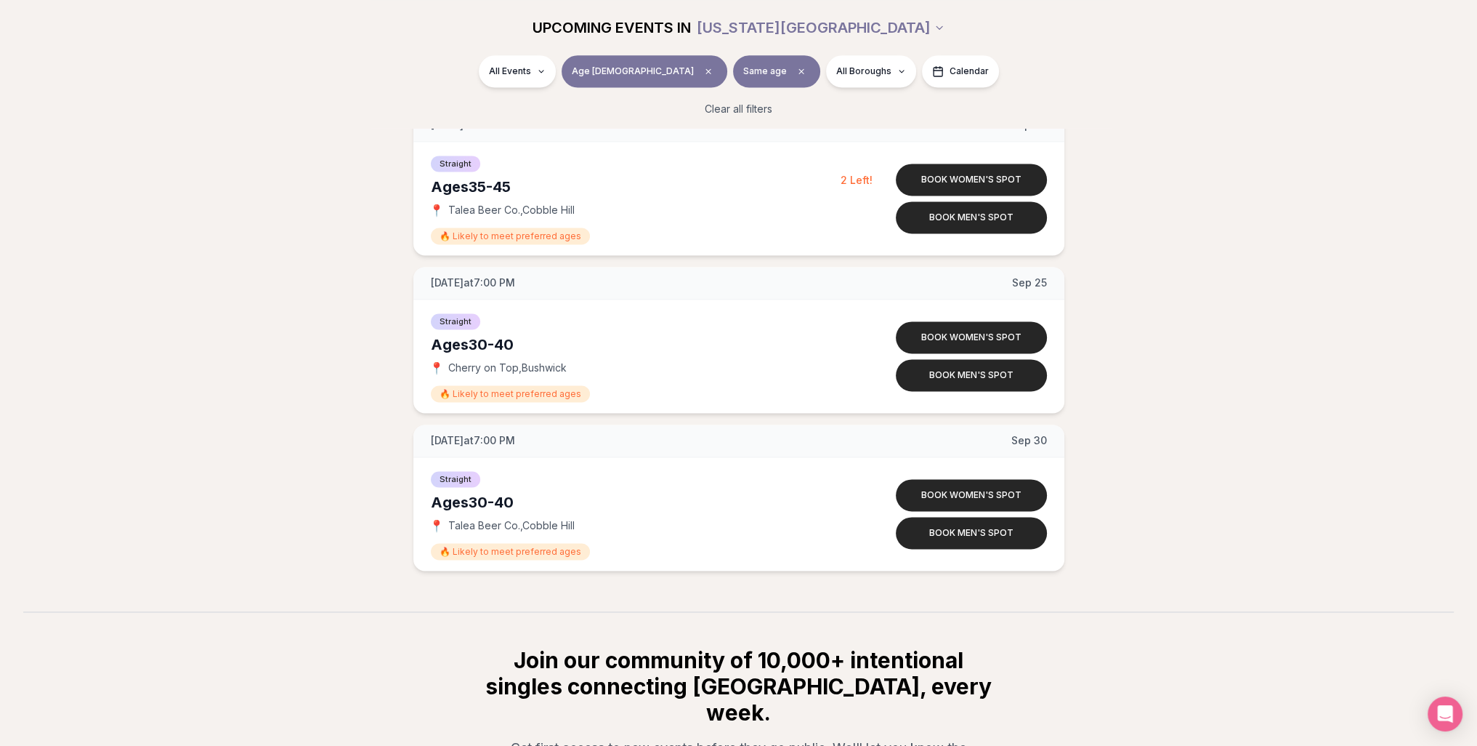 This screenshot has width=1477, height=746. I want to click on div: Ages 35-45, so click(636, 187).